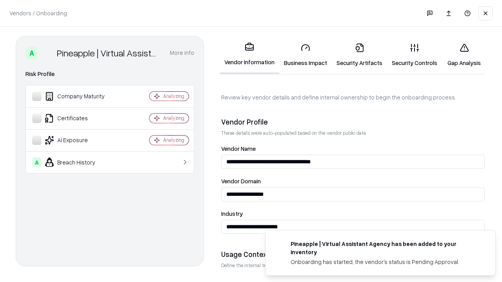 The width and height of the screenshot is (502, 282). What do you see at coordinates (383, 262) in the screenshot?
I see `div: Onboarding has started, the vendor's status is Pending Approval.` at bounding box center [383, 262].